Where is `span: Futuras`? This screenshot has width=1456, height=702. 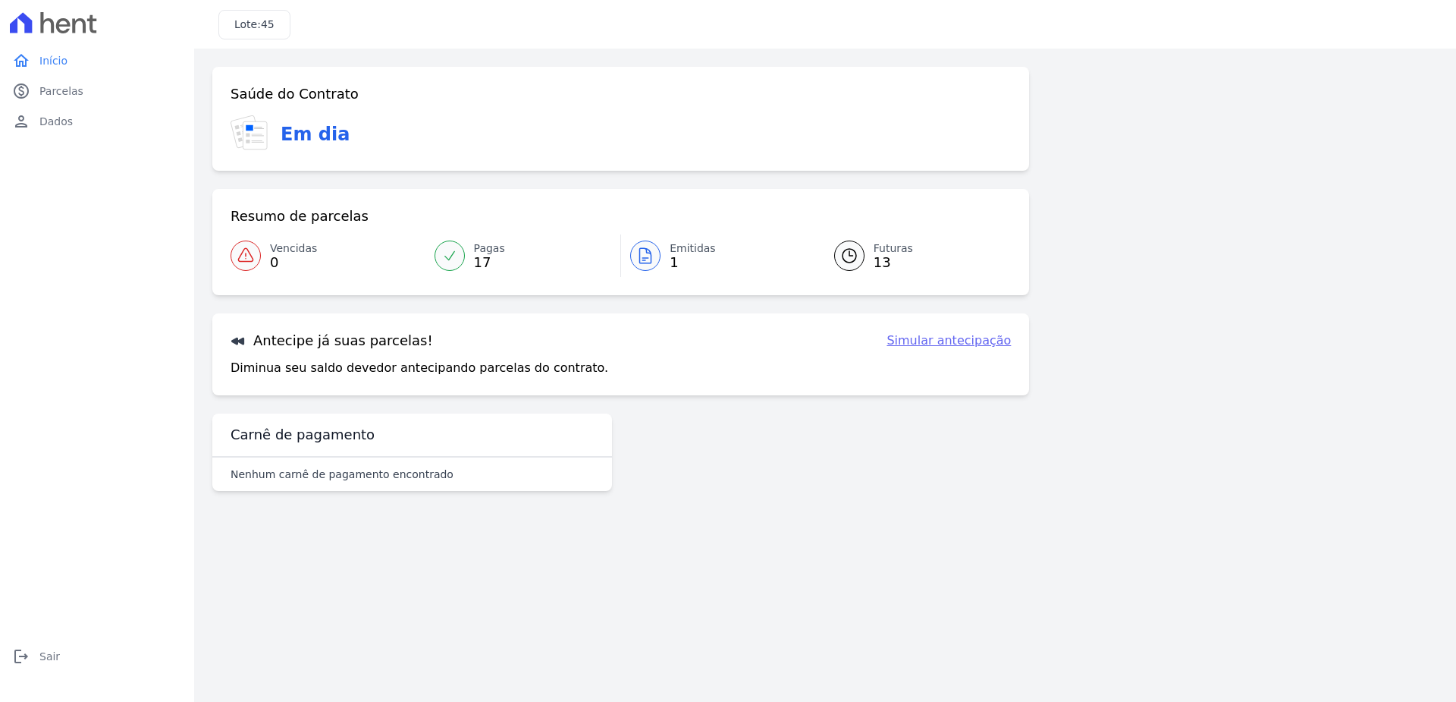 span: Futuras is located at coordinates (894, 248).